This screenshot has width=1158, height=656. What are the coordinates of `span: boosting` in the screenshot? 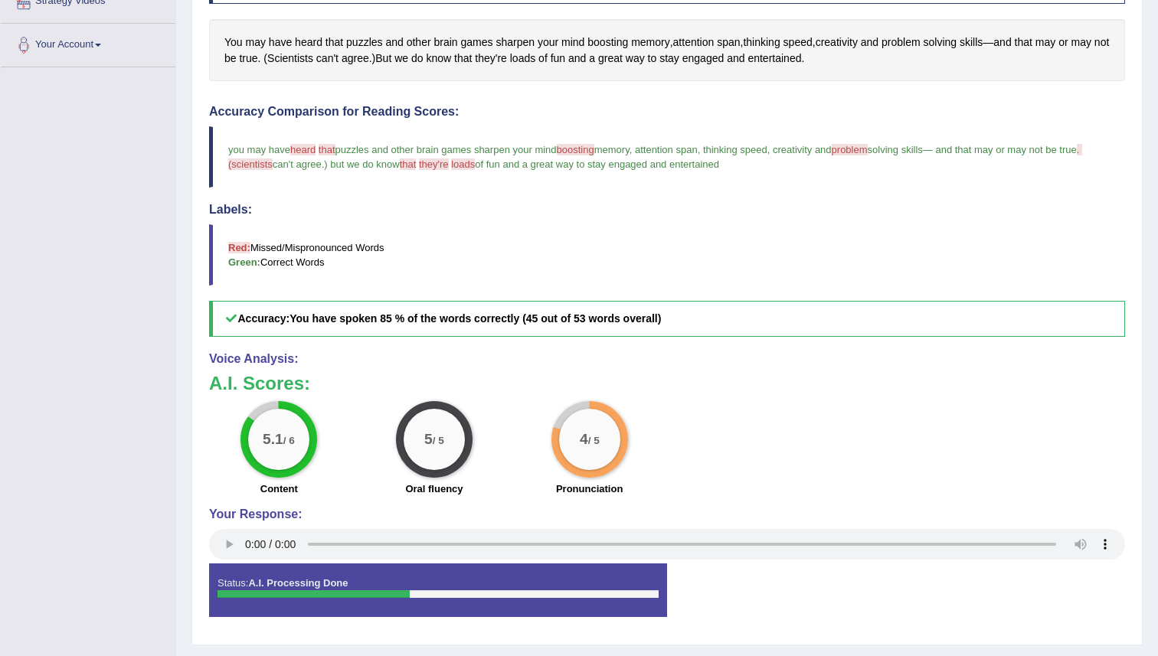 It's located at (575, 149).